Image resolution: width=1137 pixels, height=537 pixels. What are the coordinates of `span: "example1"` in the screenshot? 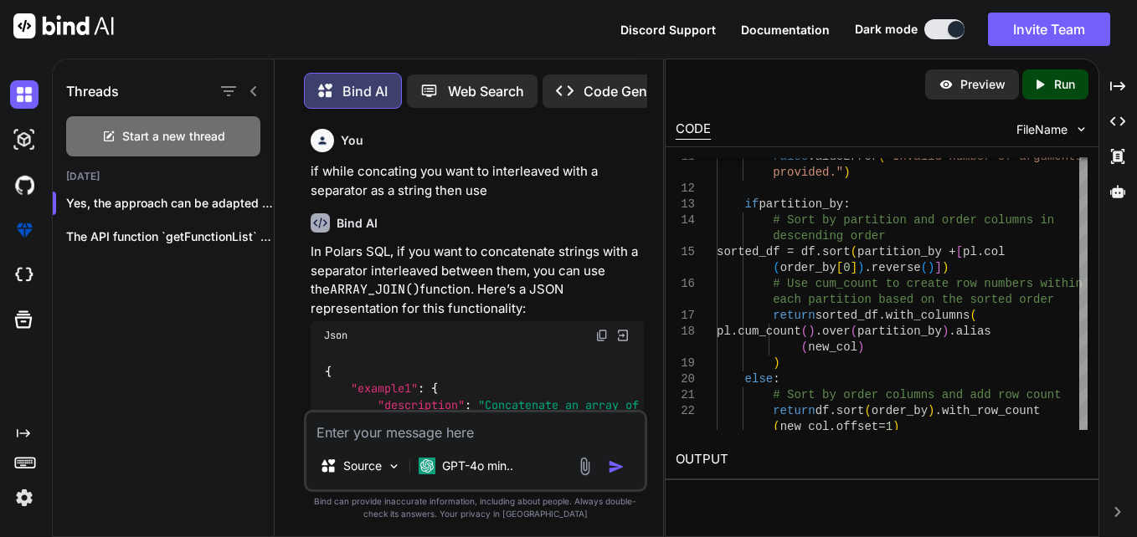 It's located at (384, 388).